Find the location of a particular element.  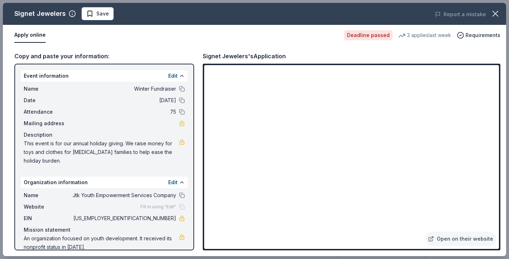

span: Requirements is located at coordinates (482, 35).